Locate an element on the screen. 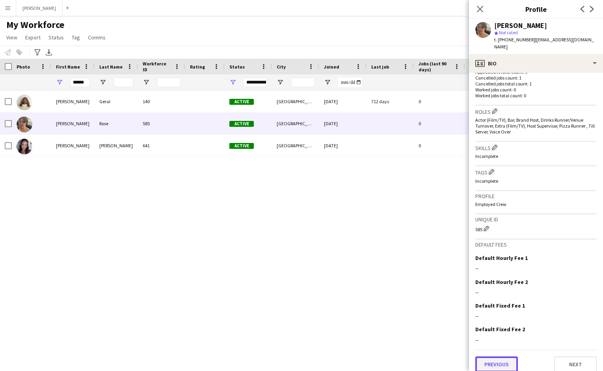 Image resolution: width=603 pixels, height=371 pixels. a: Export is located at coordinates (33, 37).